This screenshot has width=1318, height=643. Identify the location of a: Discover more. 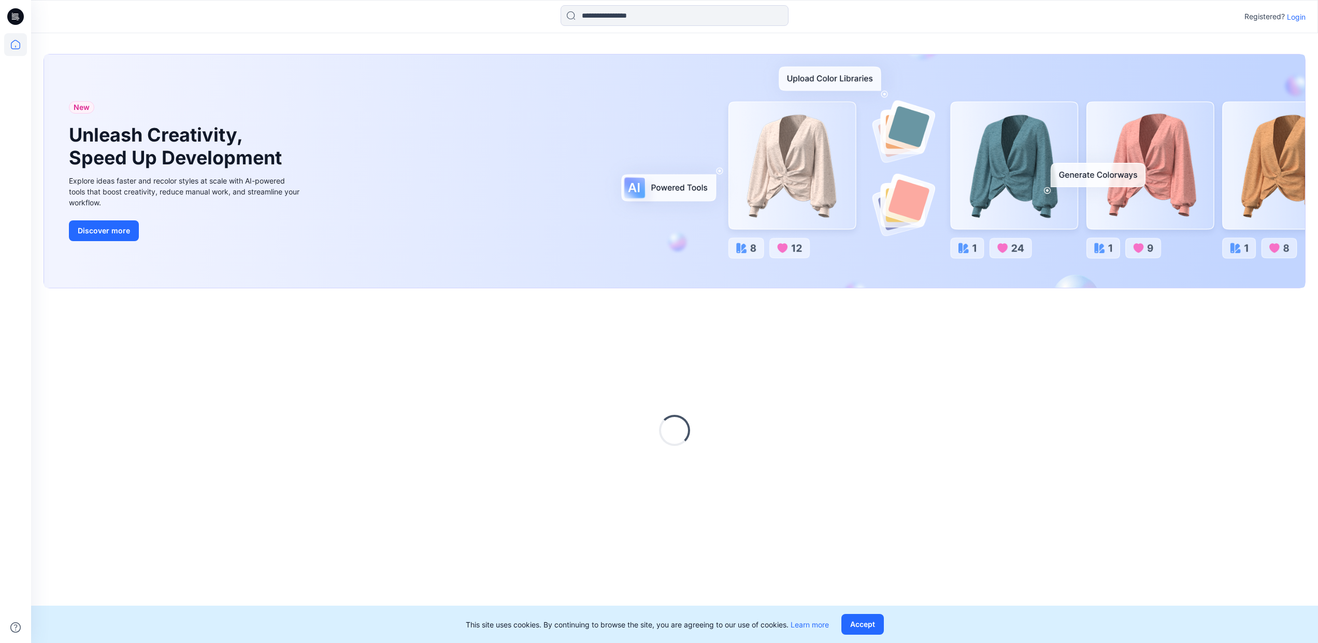
(186, 231).